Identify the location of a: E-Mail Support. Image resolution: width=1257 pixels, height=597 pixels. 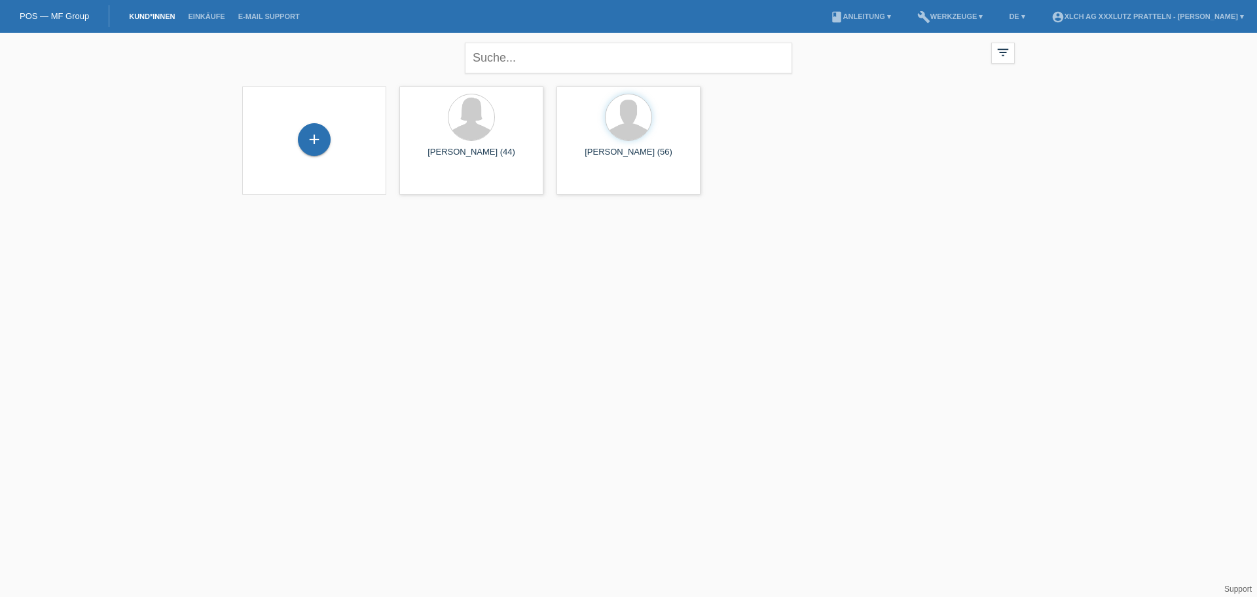
(269, 16).